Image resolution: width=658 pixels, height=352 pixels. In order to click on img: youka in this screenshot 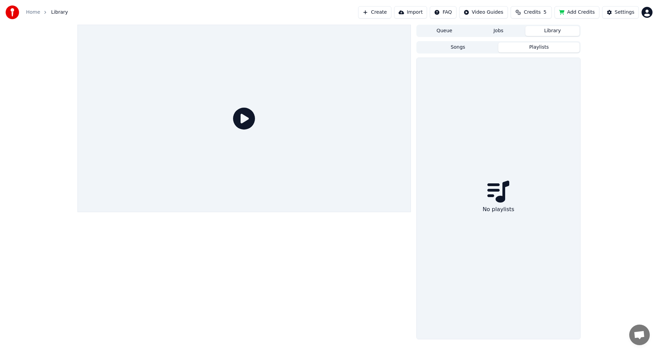, I will do `click(12, 12)`.